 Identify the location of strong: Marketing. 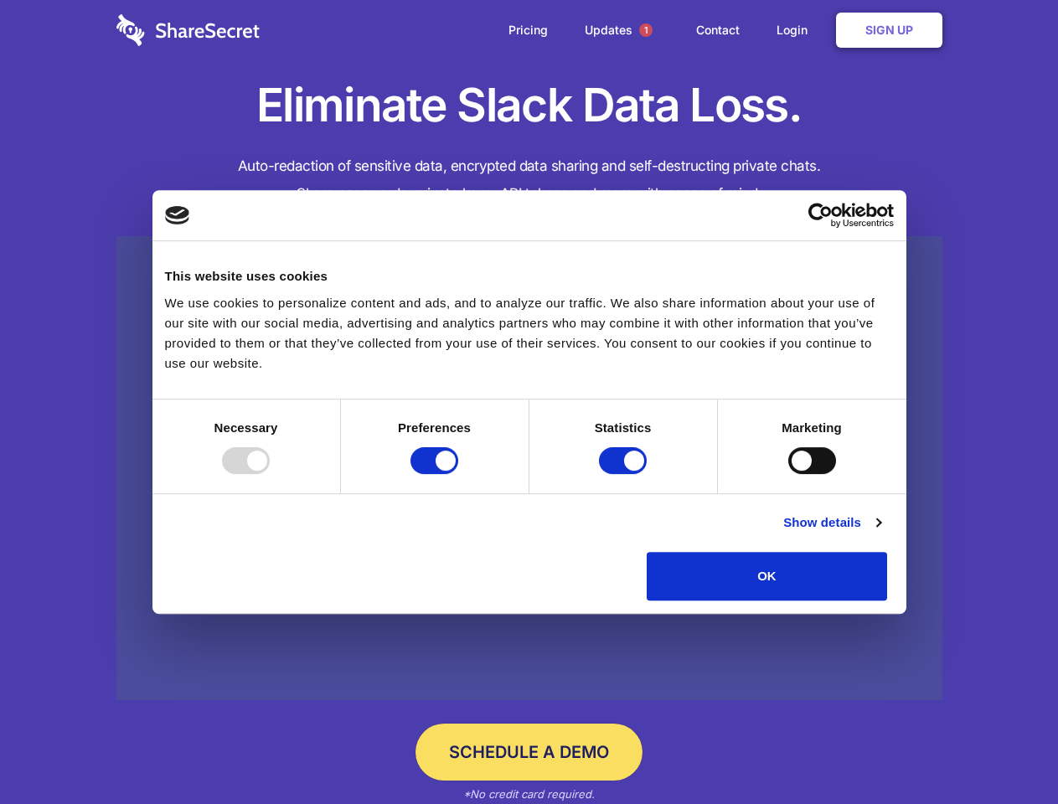
(811, 427).